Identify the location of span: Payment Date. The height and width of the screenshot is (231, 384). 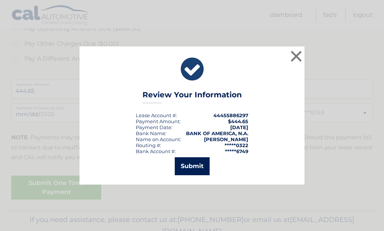
(153, 128).